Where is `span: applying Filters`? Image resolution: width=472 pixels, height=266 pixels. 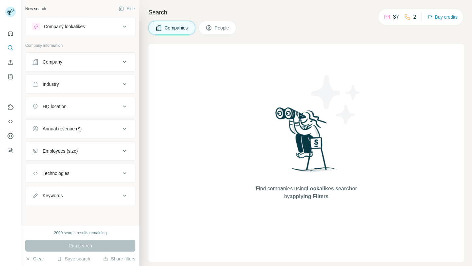 span: applying Filters is located at coordinates (309, 196).